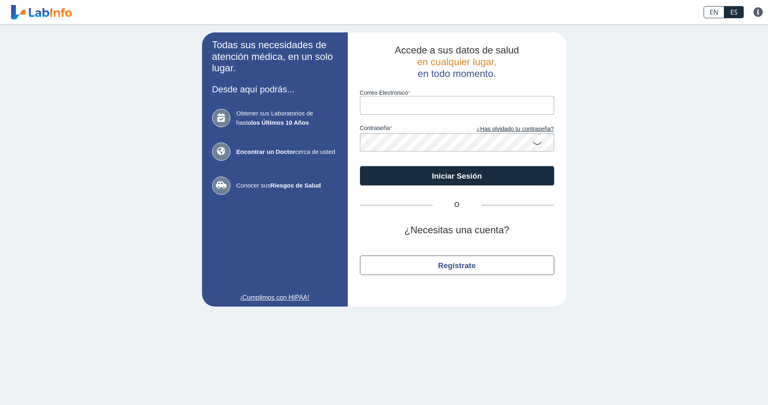 This screenshot has height=405, width=768. I want to click on label: Correo Electronico, so click(457, 93).